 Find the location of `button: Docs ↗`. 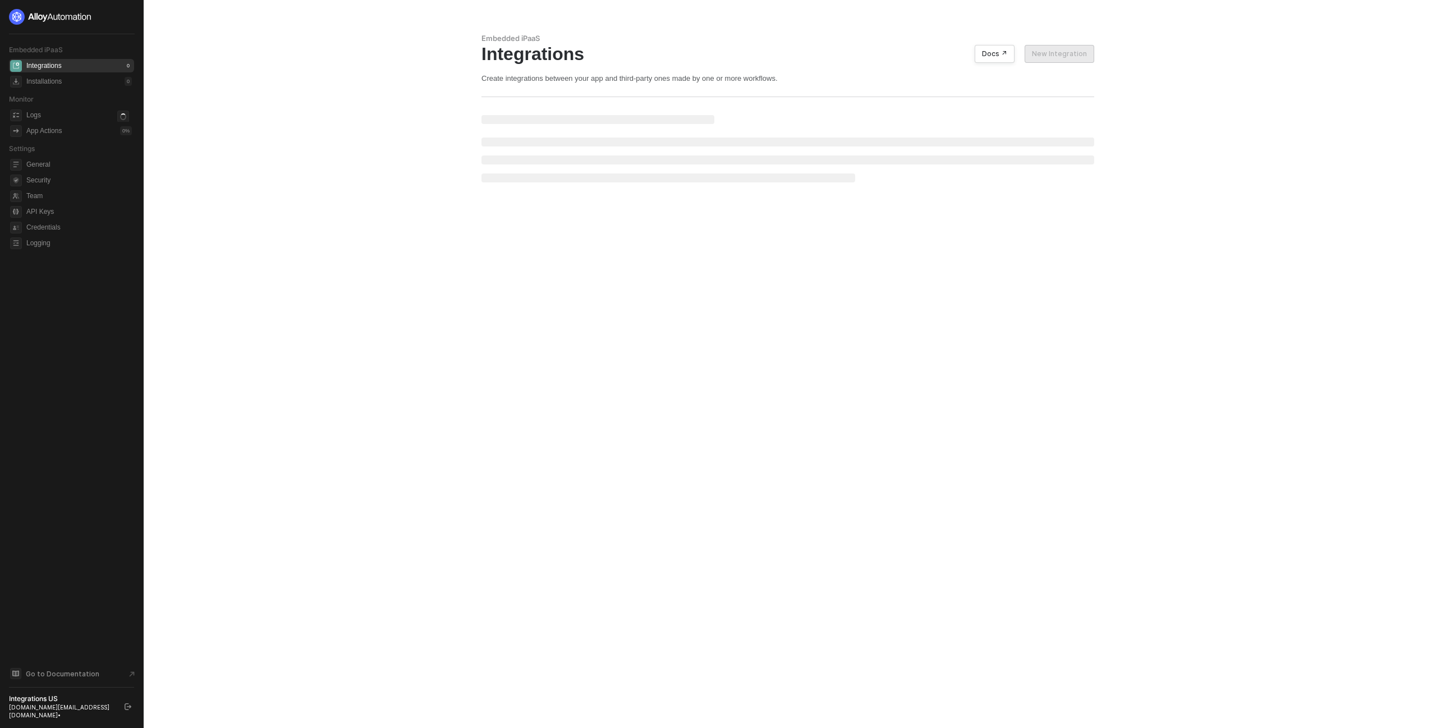

button: Docs ↗ is located at coordinates (994, 54).